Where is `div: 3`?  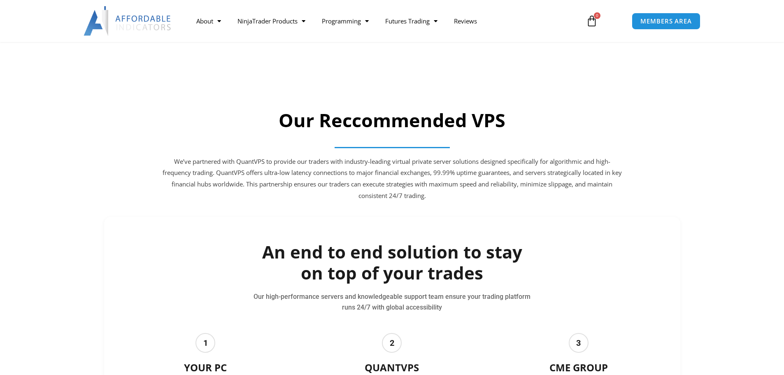 div: 3 is located at coordinates (579, 343).